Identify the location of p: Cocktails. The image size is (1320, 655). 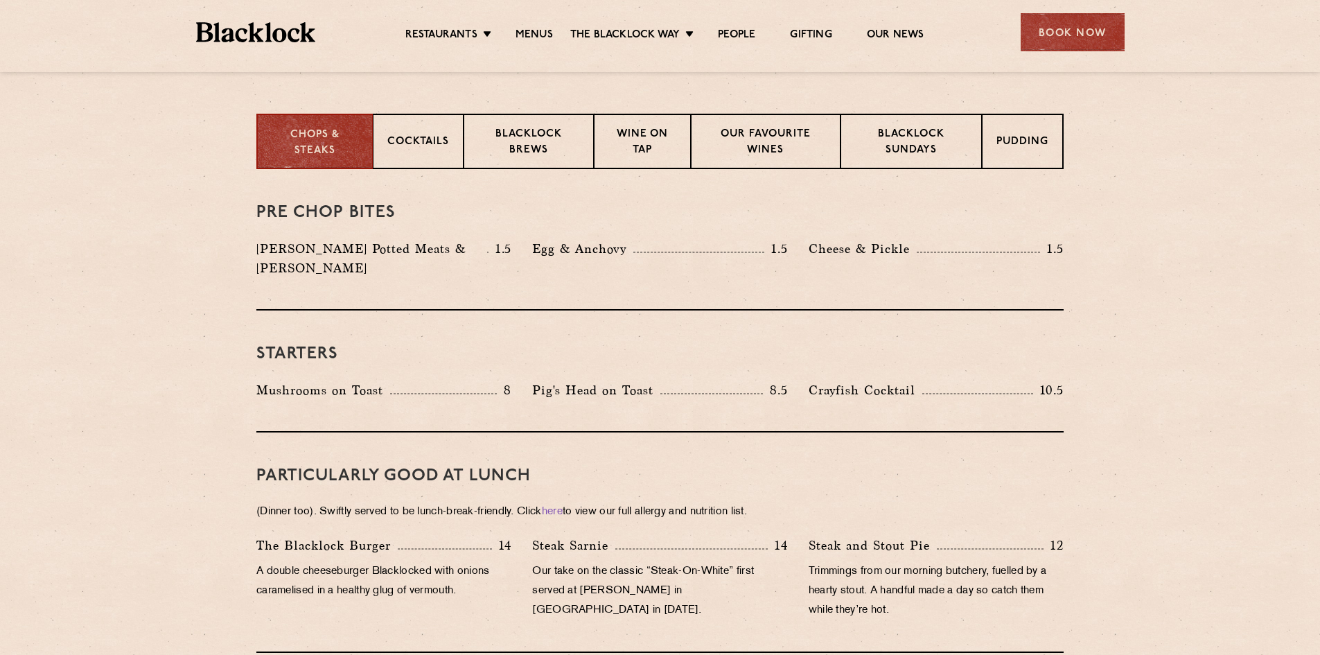
(418, 143).